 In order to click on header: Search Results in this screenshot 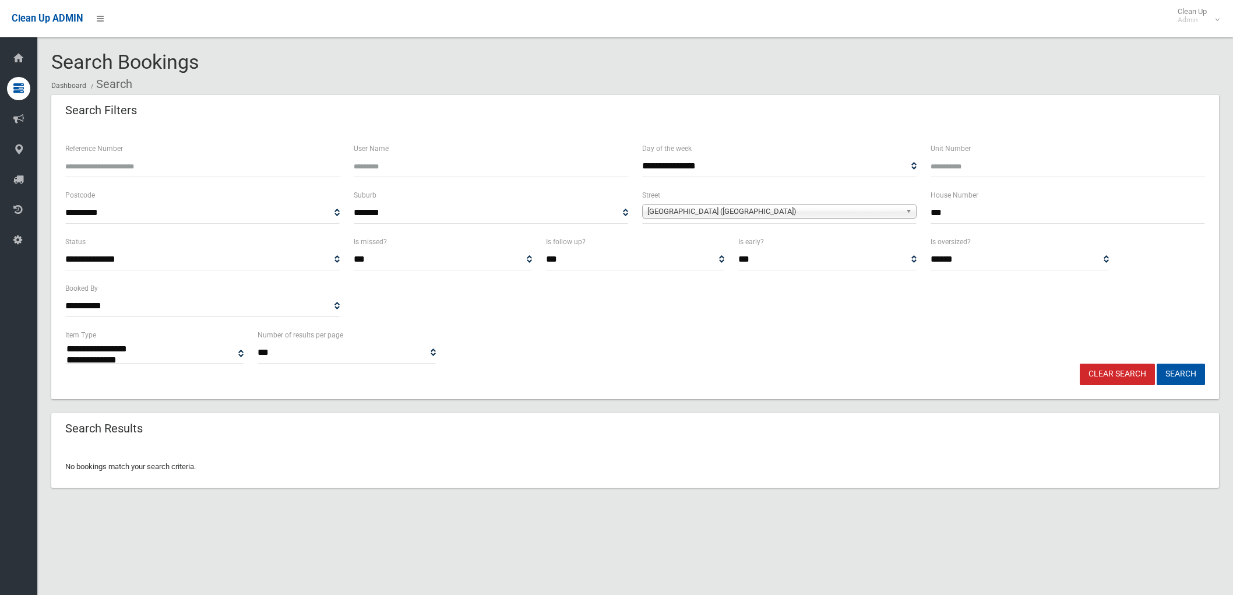, I will do `click(104, 428)`.